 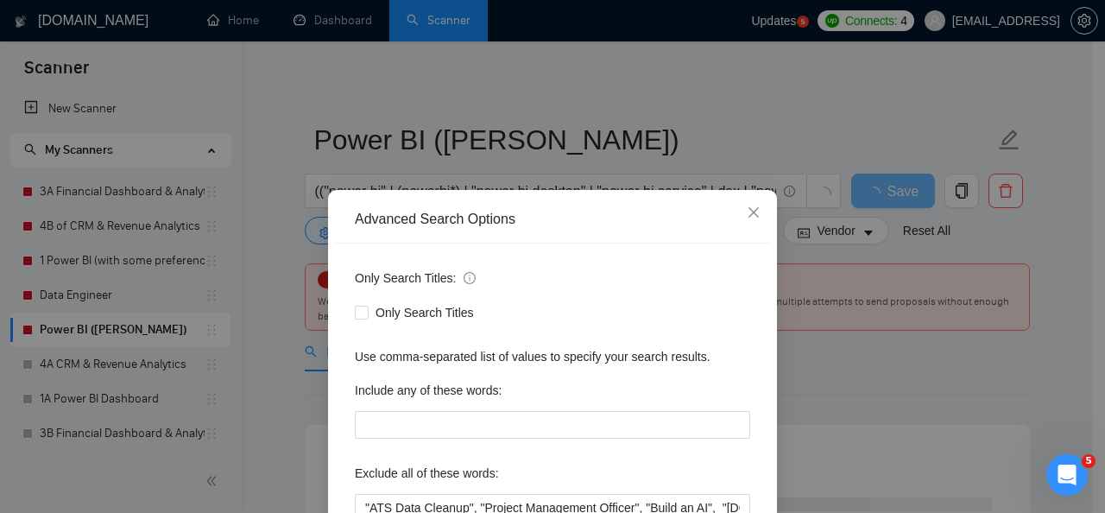 I want to click on div: Advanced Search Options, so click(x=553, y=219).